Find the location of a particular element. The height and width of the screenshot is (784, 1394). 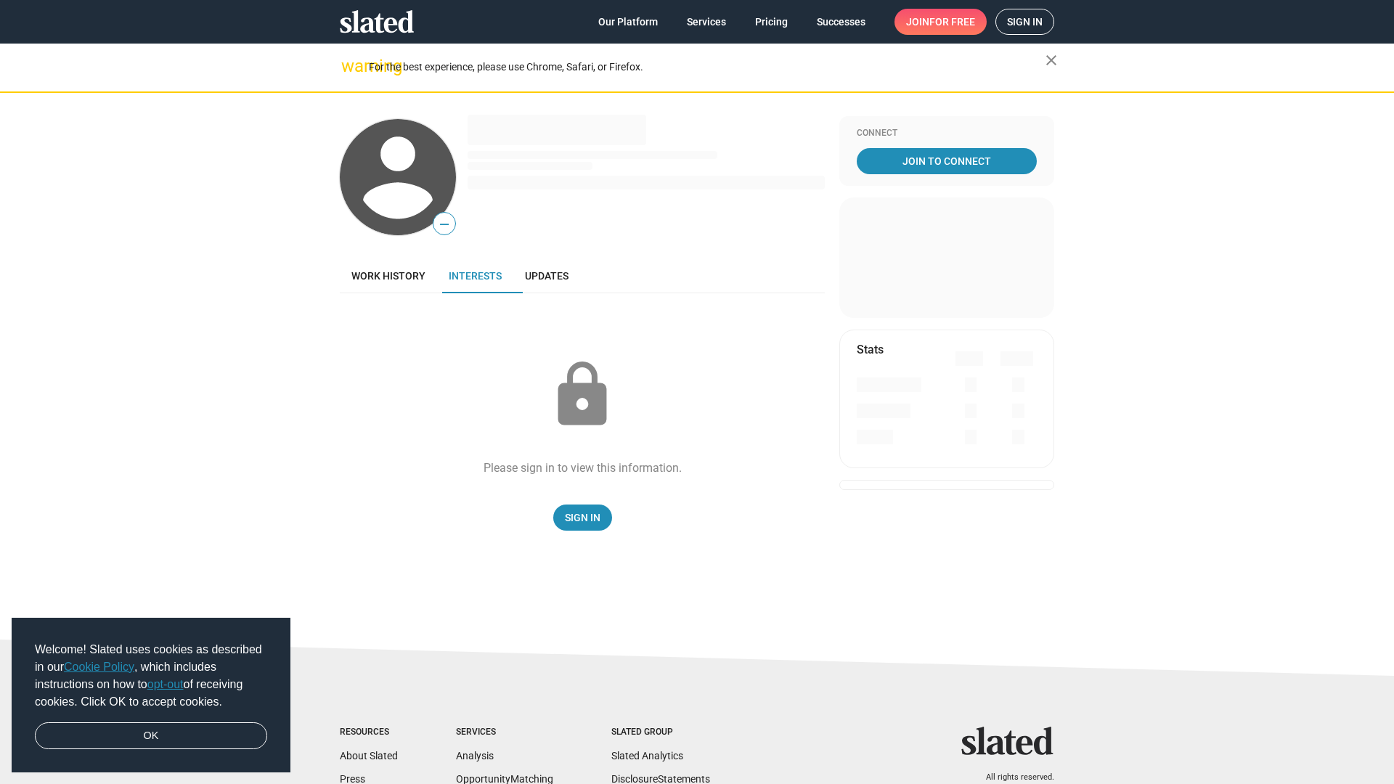

a: dismiss cookie message is located at coordinates (151, 736).